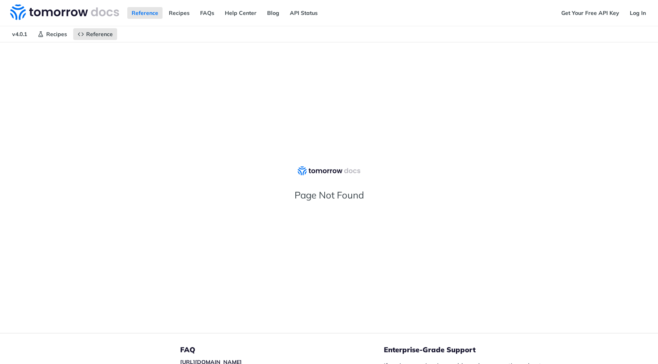 The image size is (658, 364). What do you see at coordinates (282, 350) in the screenshot?
I see `h5: FAQ` at bounding box center [282, 350].